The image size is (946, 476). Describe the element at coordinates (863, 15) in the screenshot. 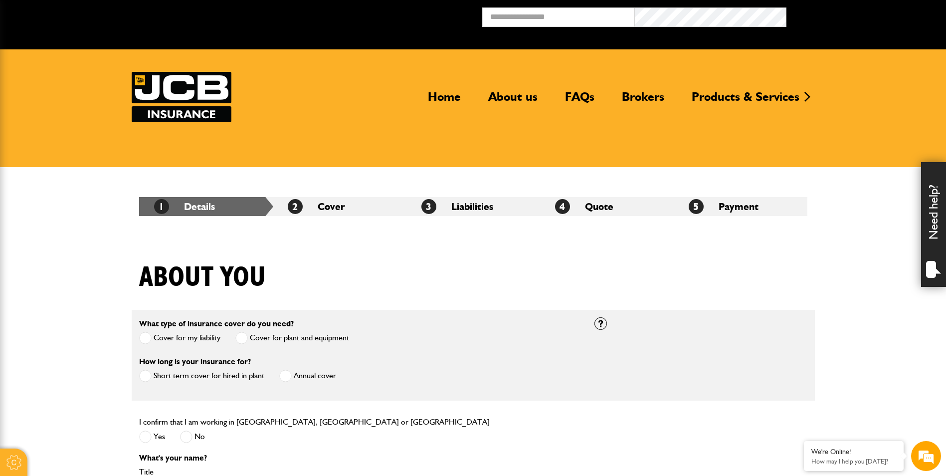

I see `button: Broker Login` at that location.